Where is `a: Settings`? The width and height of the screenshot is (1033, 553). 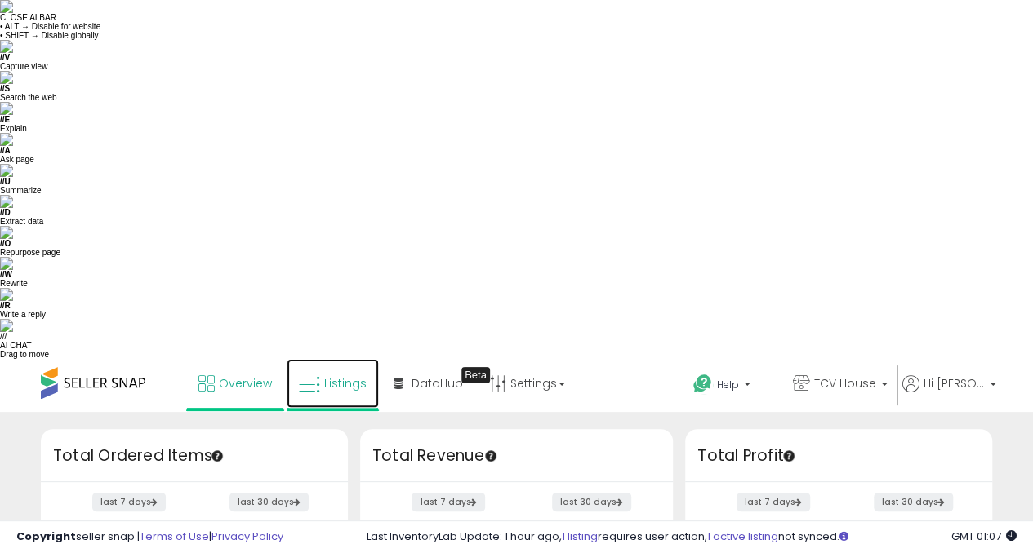 a: Settings is located at coordinates (527, 384).